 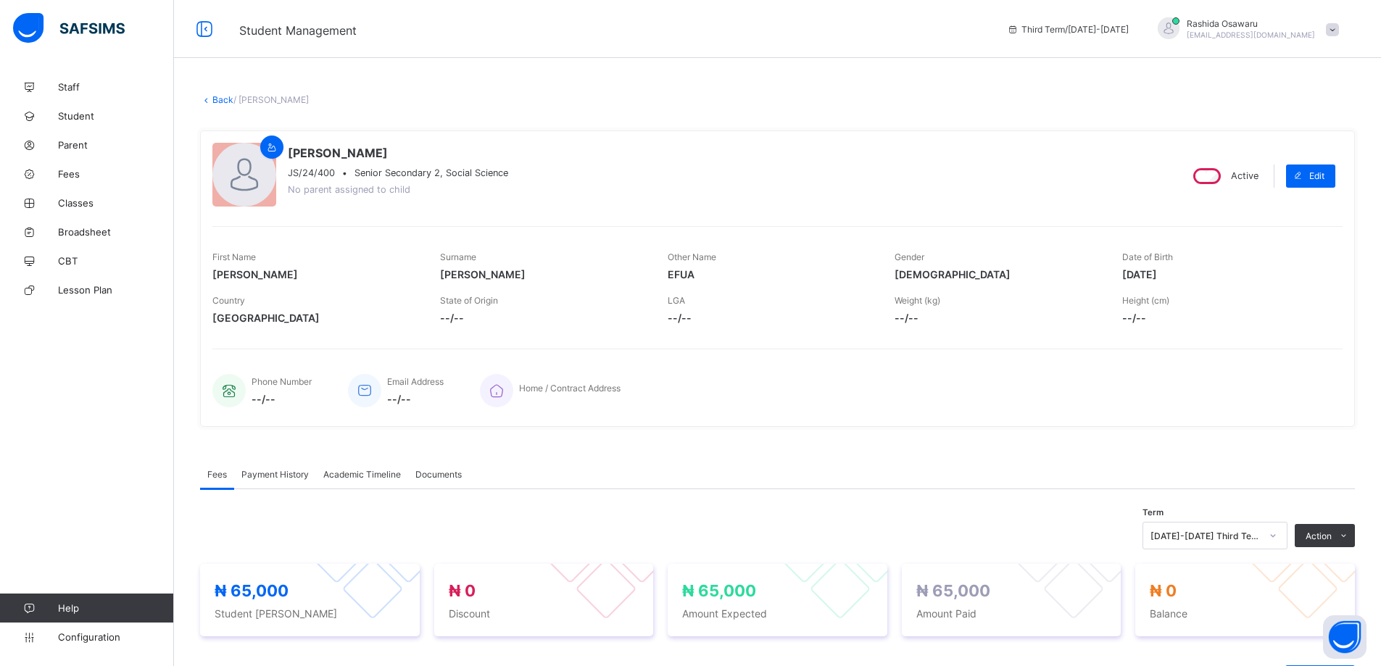 I want to click on span: Height (cm), so click(x=1145, y=300).